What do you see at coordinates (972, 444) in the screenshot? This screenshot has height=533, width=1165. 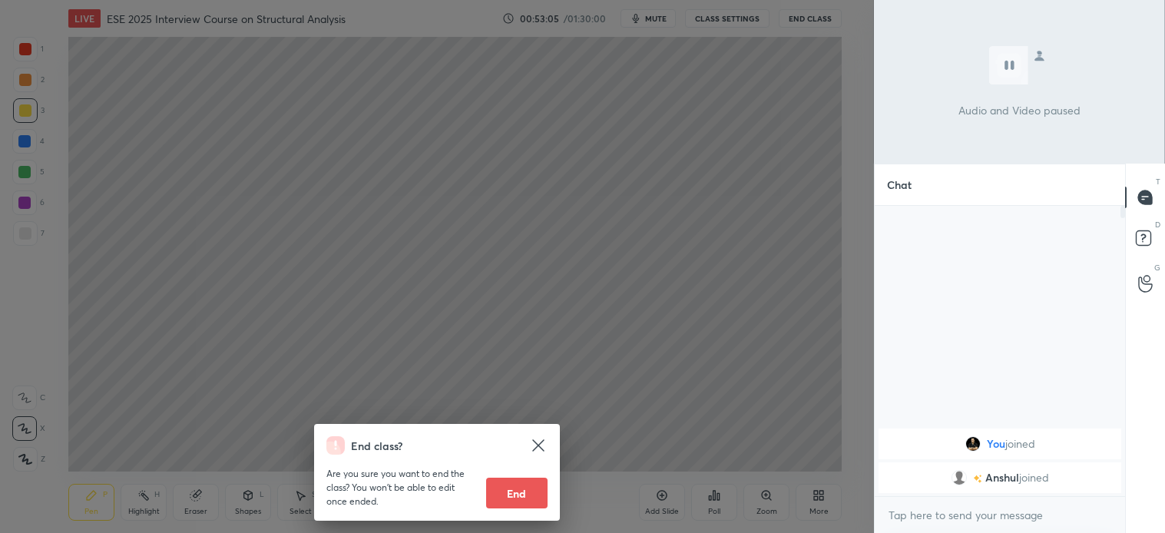 I see `img: 8ba2db41279241c68bfad93131dcbbfe.jpg` at bounding box center [972, 444].